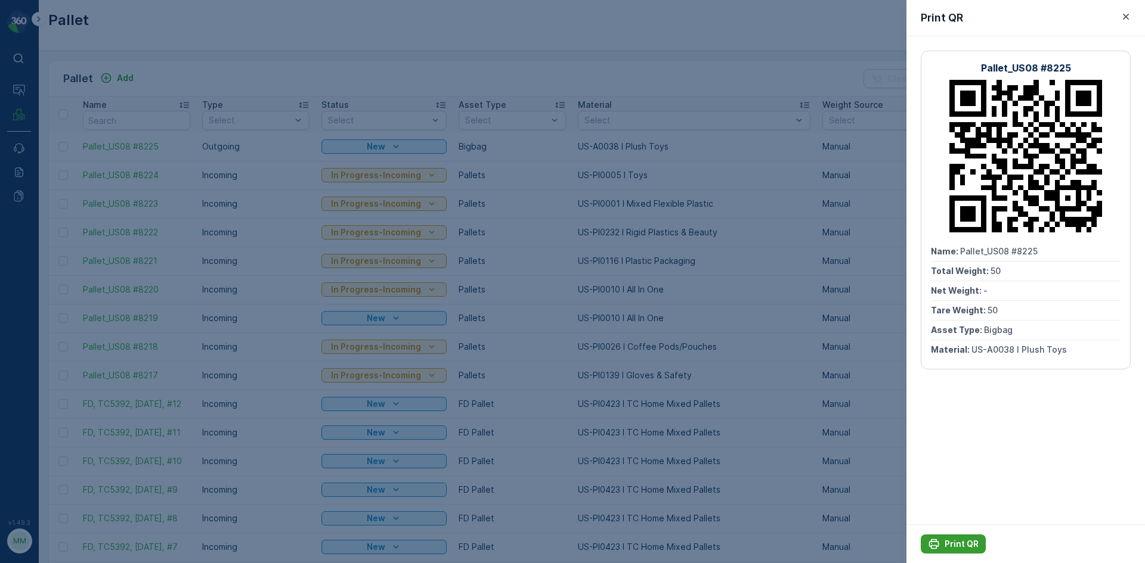  What do you see at coordinates (1025, 68) in the screenshot?
I see `p: Pallet_US08 #8225` at bounding box center [1025, 68].